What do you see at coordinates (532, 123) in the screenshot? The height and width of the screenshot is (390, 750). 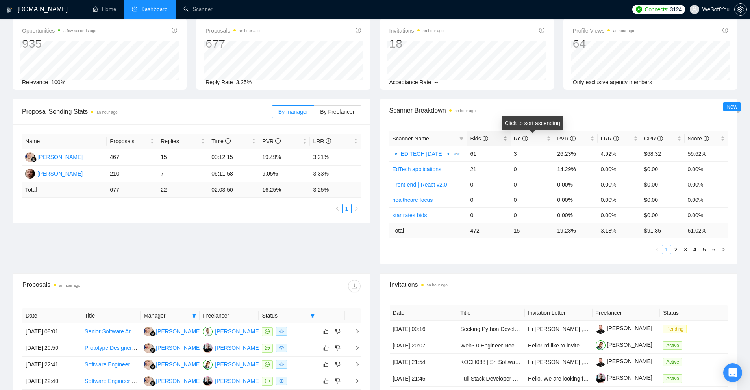 I see `div: Click to sort ascending` at bounding box center [532, 123].